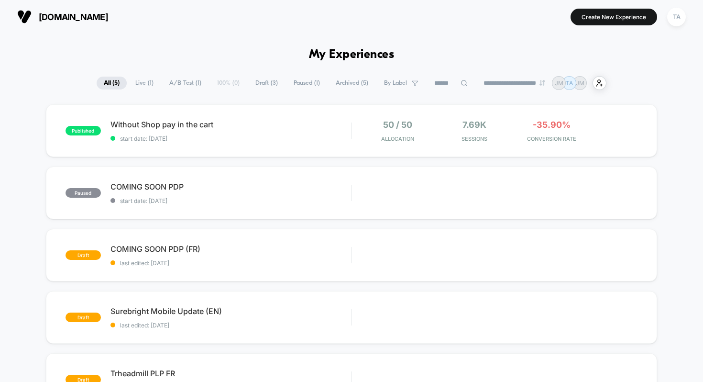 The image size is (703, 382). Describe the element at coordinates (352, 55) in the screenshot. I see `h1: My Experiences` at that location.